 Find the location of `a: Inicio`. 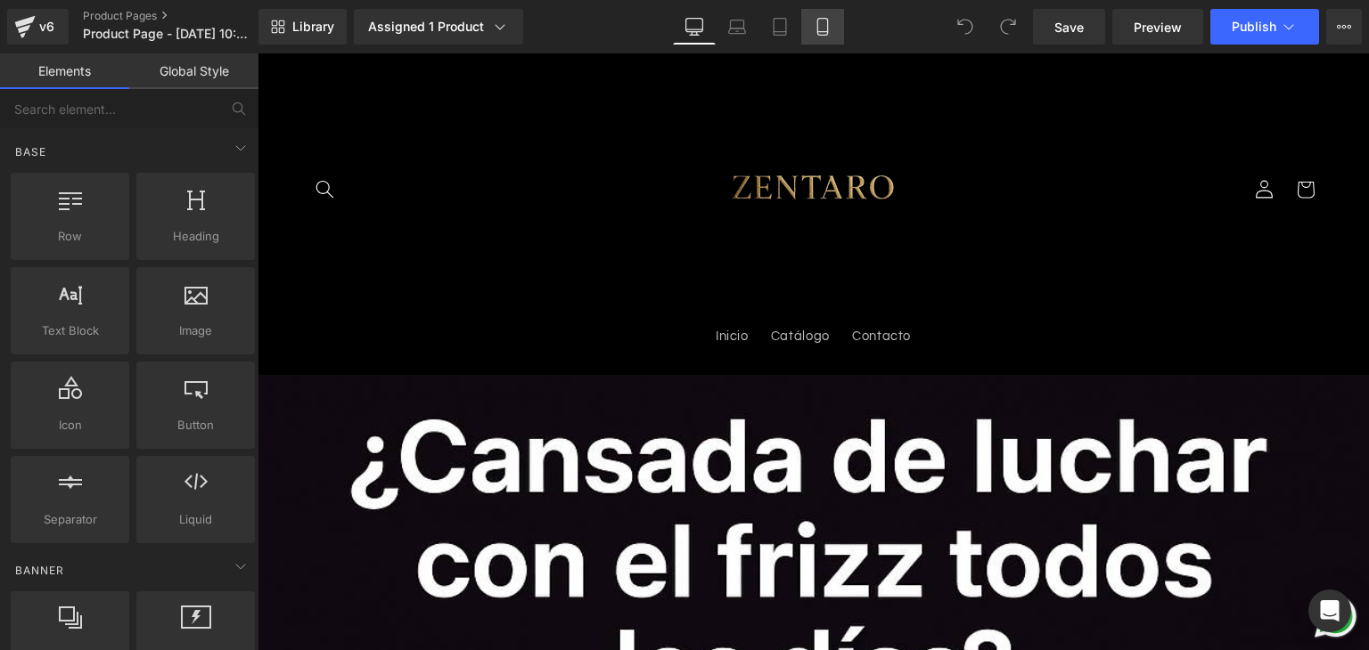

a: Inicio is located at coordinates (474, 284).